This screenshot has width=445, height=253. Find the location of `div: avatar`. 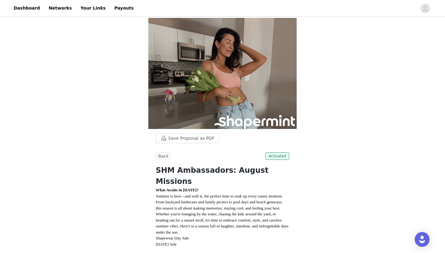

div: avatar is located at coordinates (425, 8).